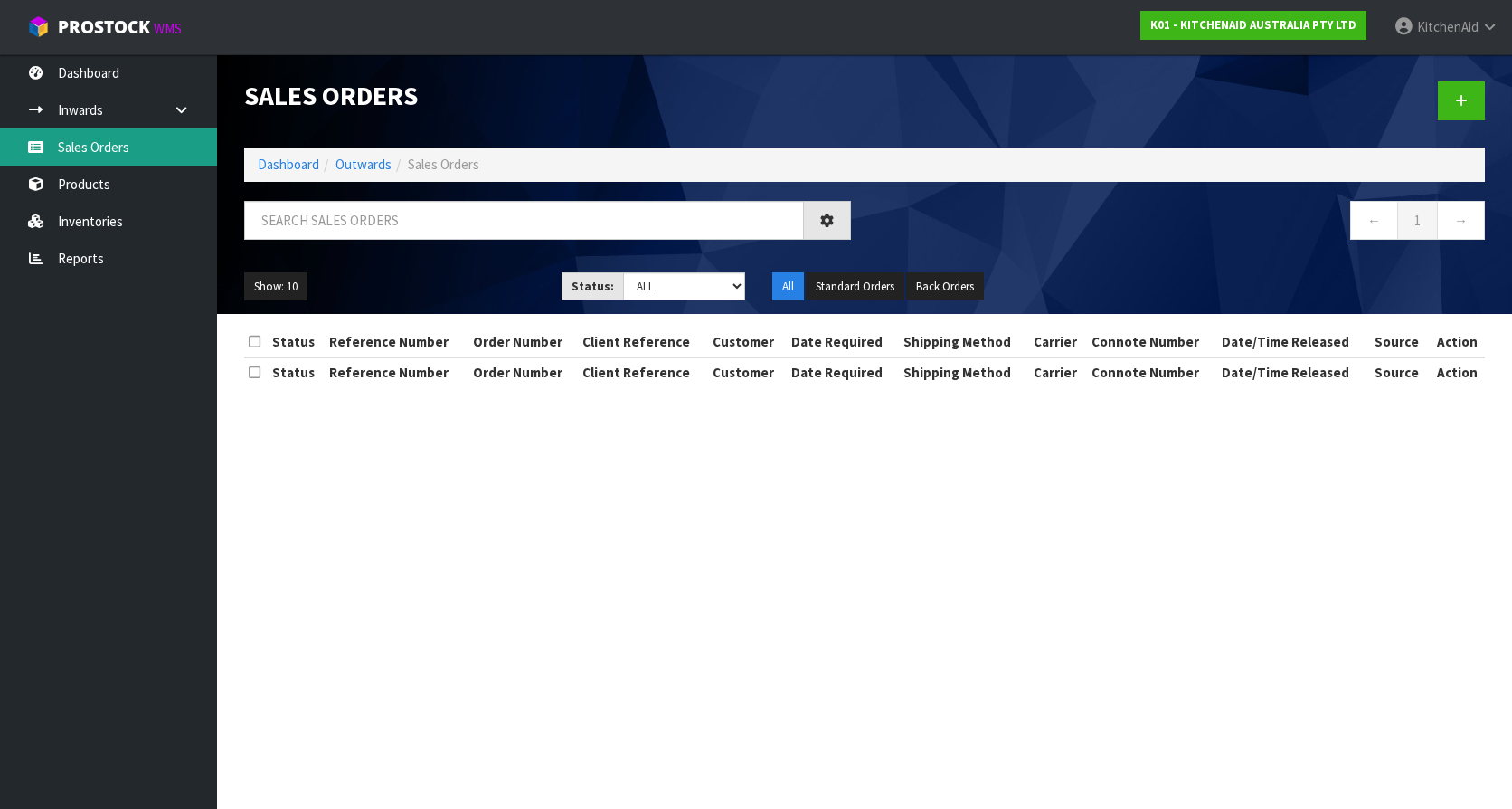 The width and height of the screenshot is (1512, 809). I want to click on span: KitchenAid, so click(1448, 26).